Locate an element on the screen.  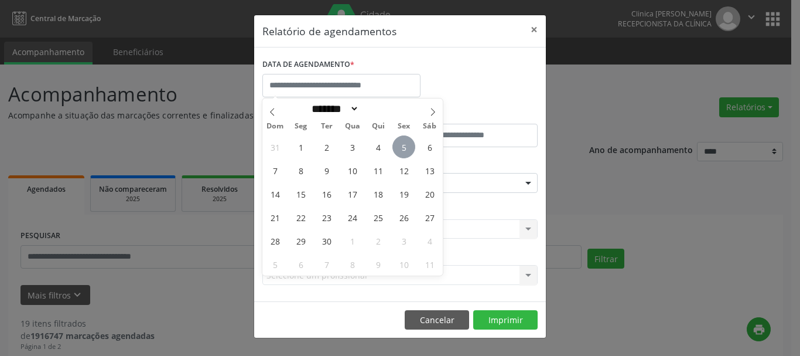
span: Outubro 10, 2025 is located at coordinates (404, 264).